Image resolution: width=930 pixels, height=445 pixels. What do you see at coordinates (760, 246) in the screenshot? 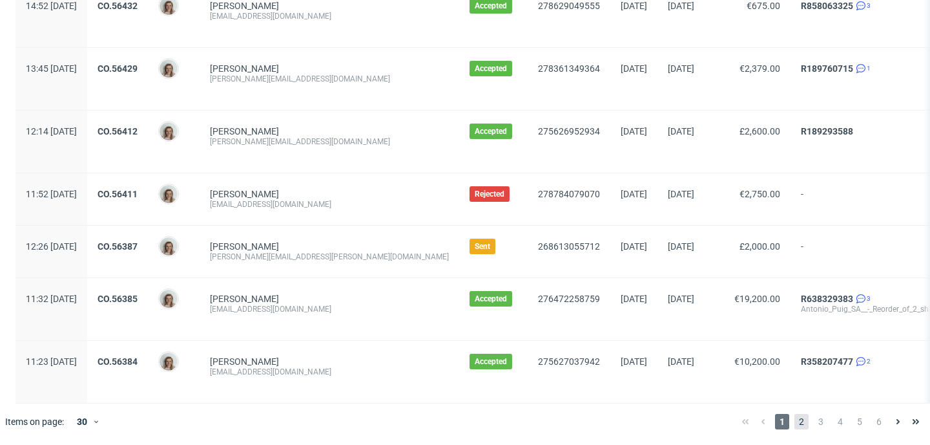
I see `span: £2,000.00` at bounding box center [760, 246].